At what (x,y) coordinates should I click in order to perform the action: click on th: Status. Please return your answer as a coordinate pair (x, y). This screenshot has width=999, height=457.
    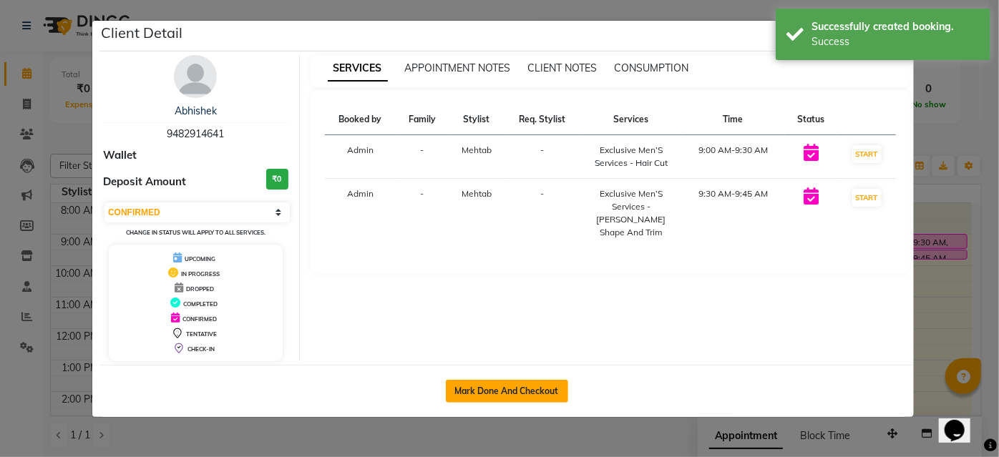
    Looking at the image, I should click on (811, 119).